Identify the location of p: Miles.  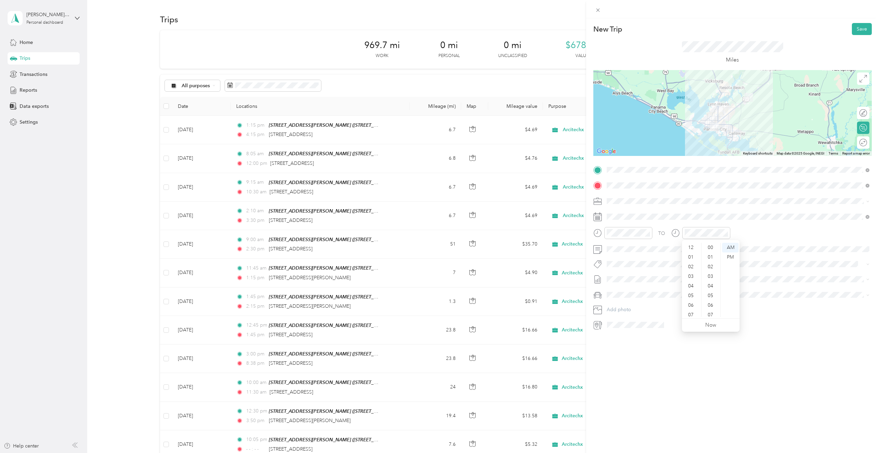
(732, 60).